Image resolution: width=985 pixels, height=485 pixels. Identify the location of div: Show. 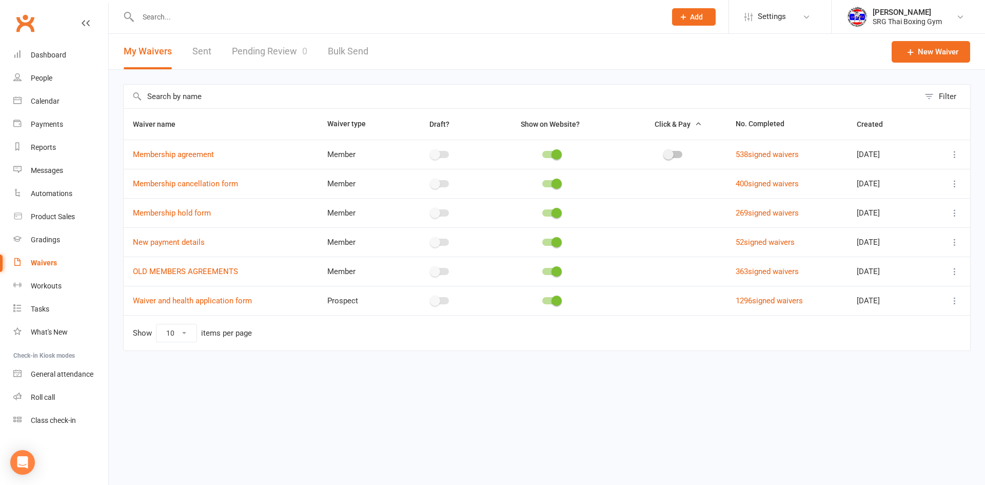
(192, 333).